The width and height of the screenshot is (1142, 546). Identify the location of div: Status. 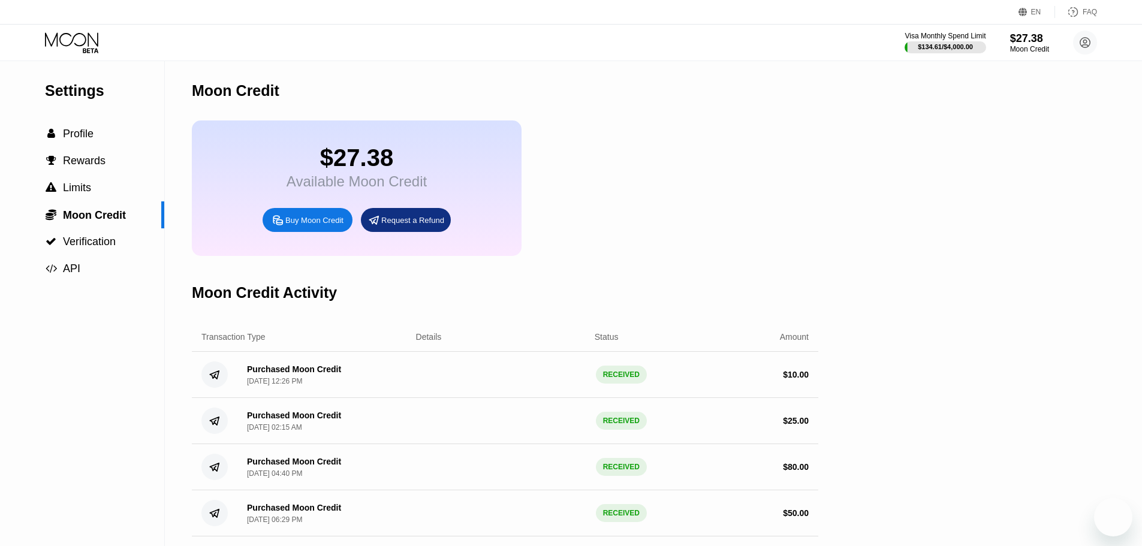
(607, 337).